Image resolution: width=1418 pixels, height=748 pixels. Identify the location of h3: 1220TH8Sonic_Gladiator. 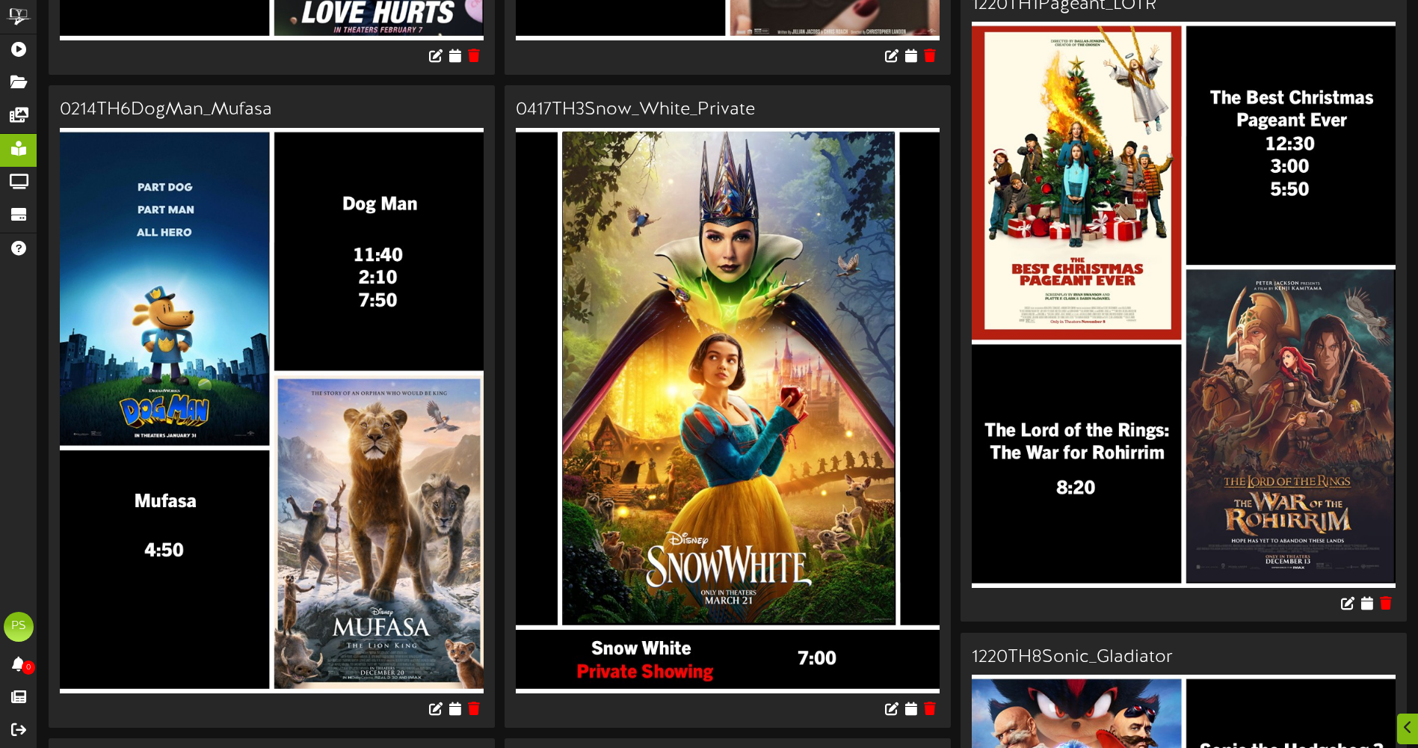
(1183, 657).